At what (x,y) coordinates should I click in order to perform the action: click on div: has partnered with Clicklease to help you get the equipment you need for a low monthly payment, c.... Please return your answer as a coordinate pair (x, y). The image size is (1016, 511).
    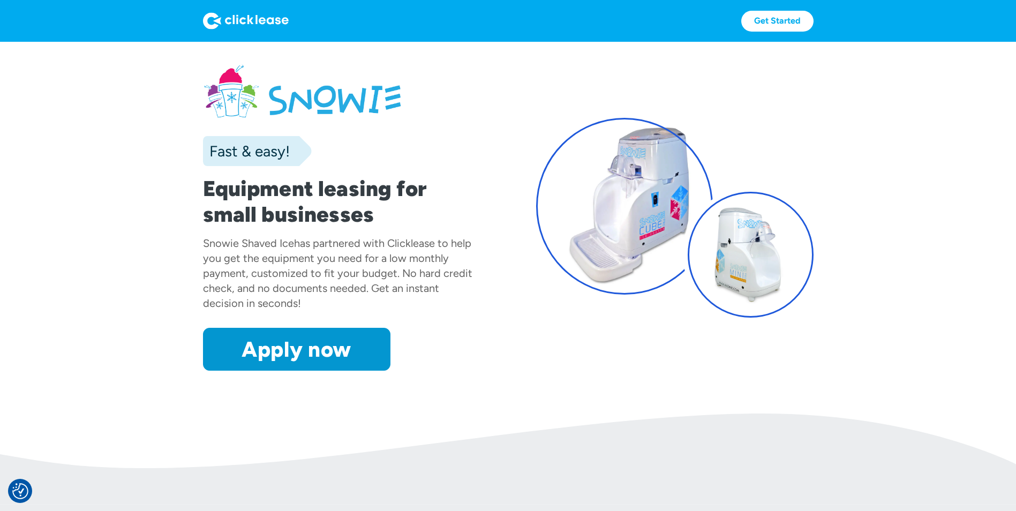
    Looking at the image, I should click on (337, 273).